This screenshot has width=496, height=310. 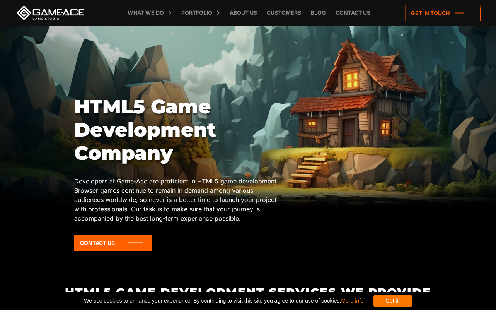 I want to click on h1: HTML5 Game Development Company, so click(x=178, y=130).